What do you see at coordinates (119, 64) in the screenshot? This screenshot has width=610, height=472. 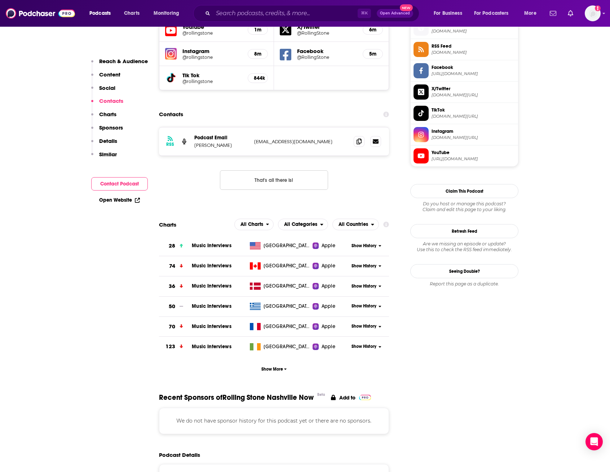 I see `button: Reach & Audience` at bounding box center [119, 64].